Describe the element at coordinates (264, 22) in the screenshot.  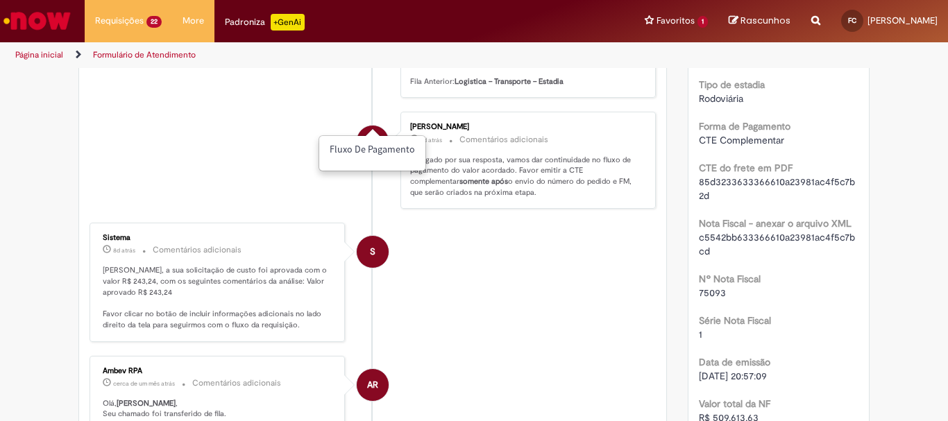
I see `div: Padroniza` at that location.